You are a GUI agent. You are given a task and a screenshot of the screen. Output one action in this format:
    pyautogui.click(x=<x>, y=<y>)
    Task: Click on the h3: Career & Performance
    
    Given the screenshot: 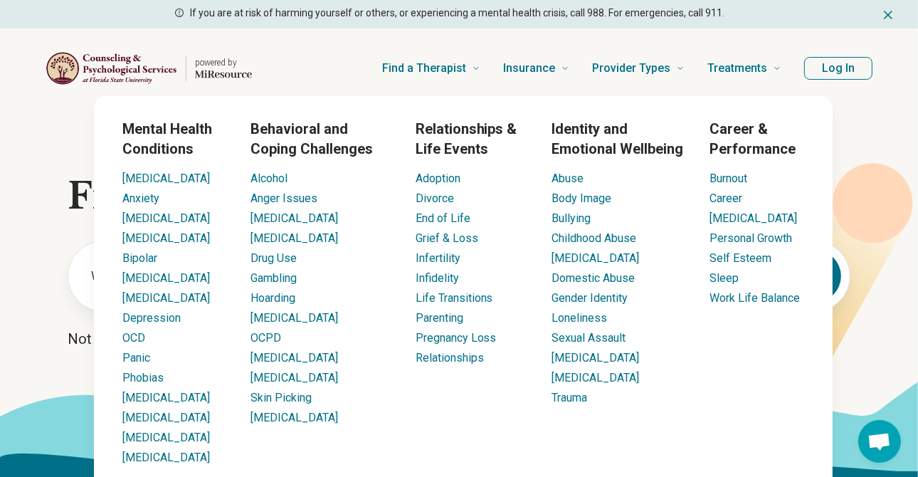 What is the action you would take?
    pyautogui.click(x=756, y=139)
    